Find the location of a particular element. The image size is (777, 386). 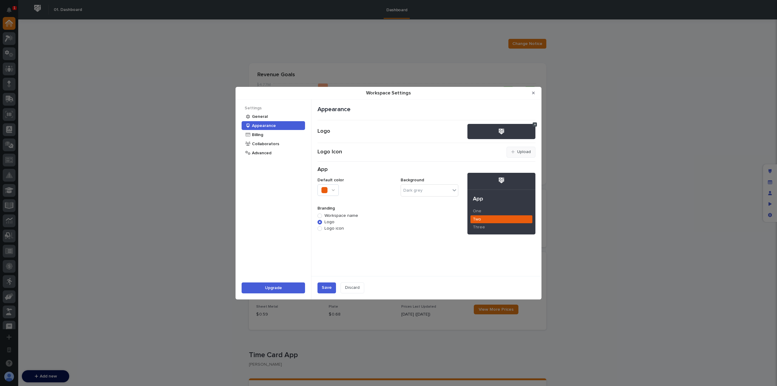

div: Upload is located at coordinates (524, 152).